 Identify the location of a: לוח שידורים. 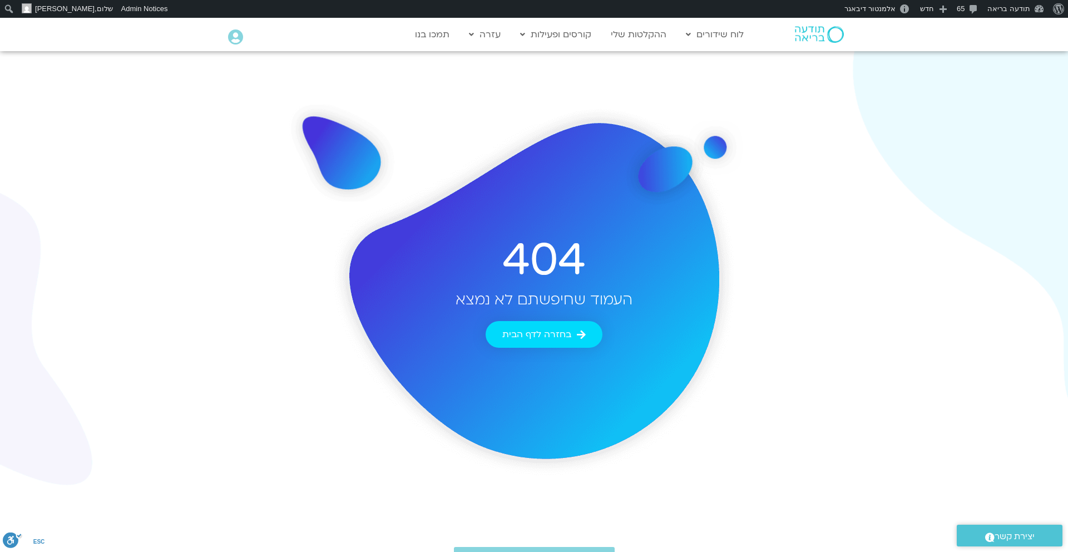
(715, 34).